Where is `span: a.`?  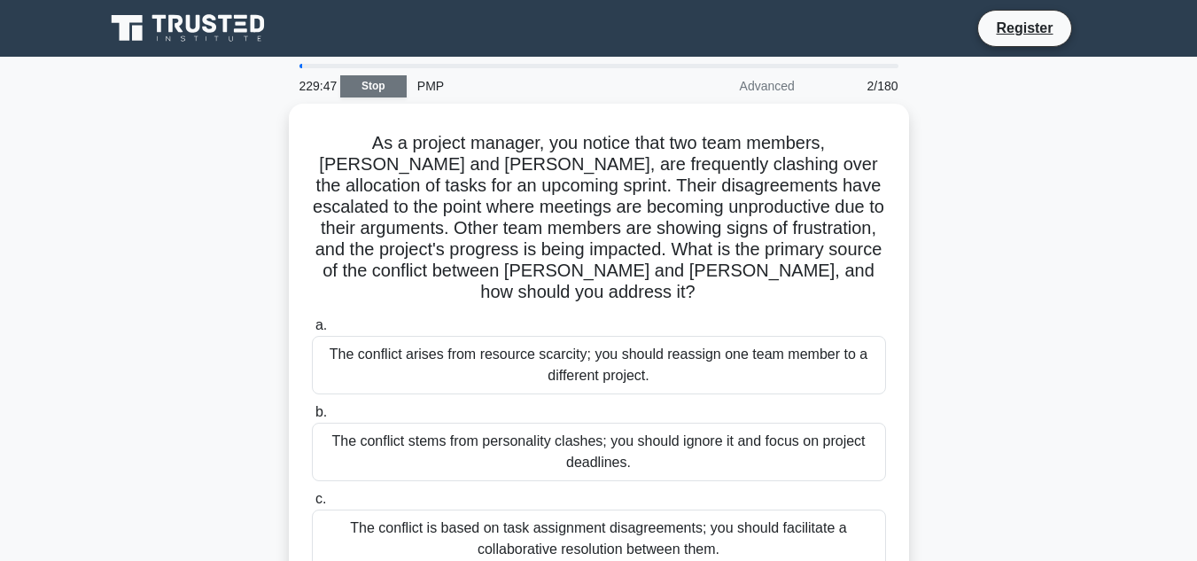 span: a. is located at coordinates (321, 324).